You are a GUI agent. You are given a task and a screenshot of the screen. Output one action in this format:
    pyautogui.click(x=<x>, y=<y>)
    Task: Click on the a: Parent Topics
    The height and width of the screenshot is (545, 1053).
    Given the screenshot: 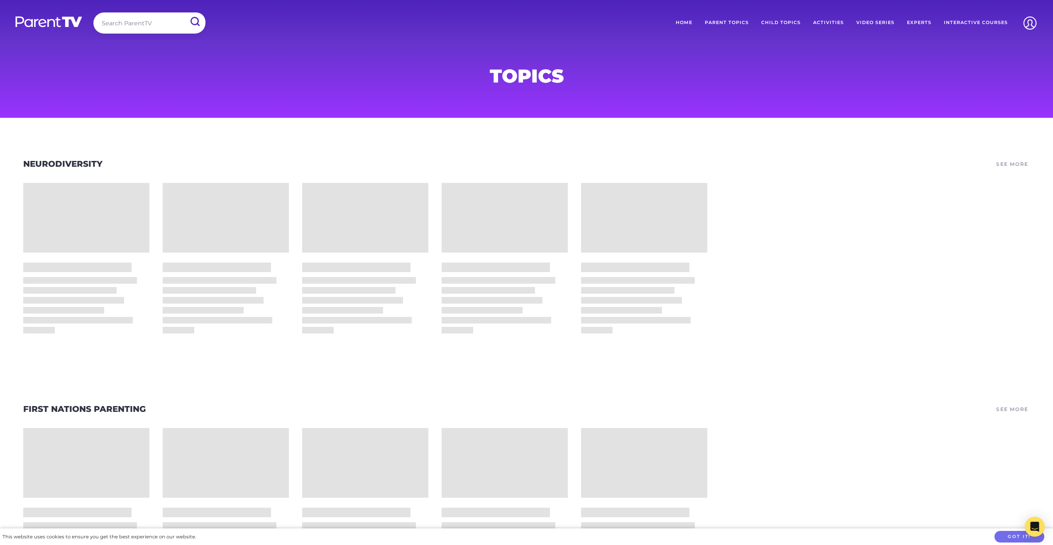 What is the action you would take?
    pyautogui.click(x=726, y=23)
    